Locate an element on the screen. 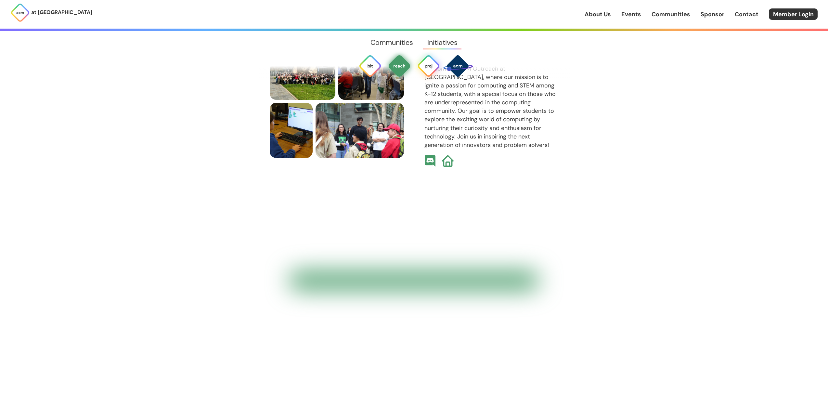 The height and width of the screenshot is (419, 828). a: Contact is located at coordinates (746, 14).